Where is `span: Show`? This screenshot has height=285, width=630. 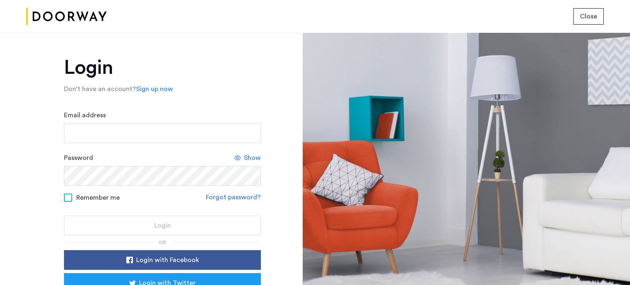 span: Show is located at coordinates (252, 158).